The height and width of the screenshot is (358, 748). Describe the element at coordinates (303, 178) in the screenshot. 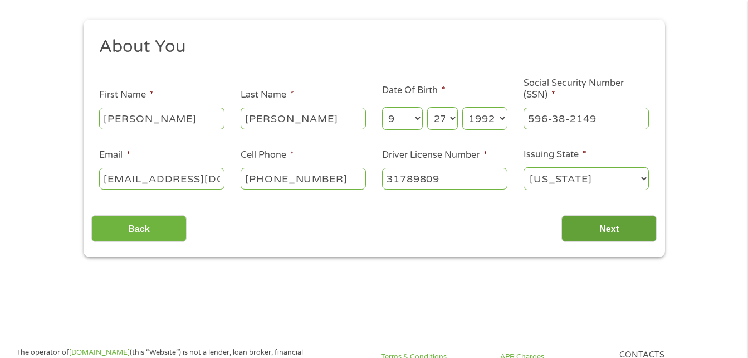

I see `input: (541) 754-3010` at that location.